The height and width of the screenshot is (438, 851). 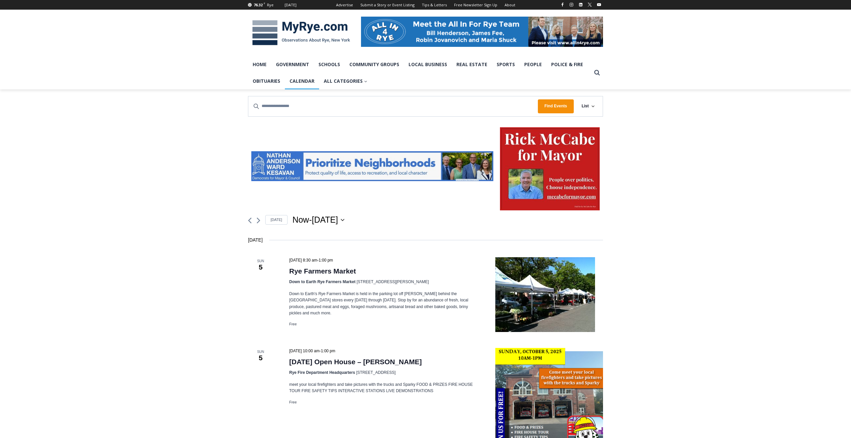 What do you see at coordinates (266, 81) in the screenshot?
I see `a: Obituaries` at bounding box center [266, 81].